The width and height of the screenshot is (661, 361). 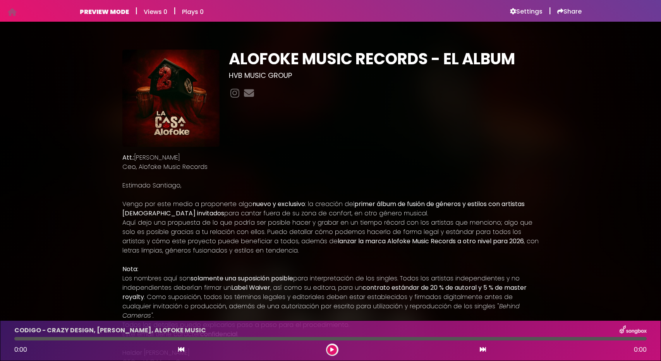 I want to click on strong: Nota:, so click(x=130, y=269).